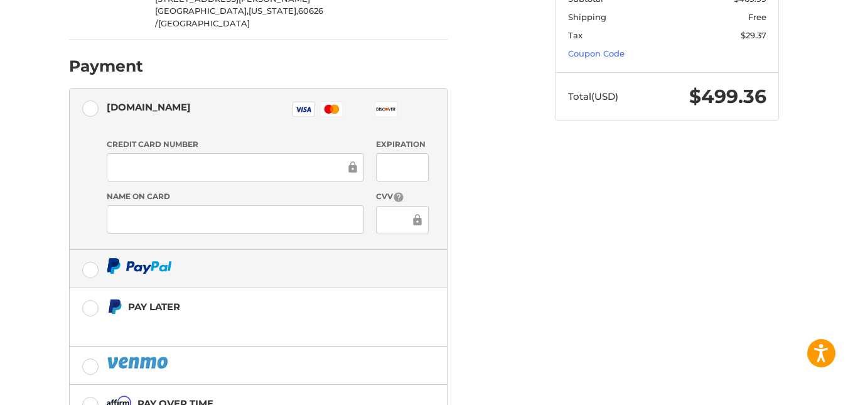 The image size is (848, 405). Describe the element at coordinates (114, 306) in the screenshot. I see `img: Pay Later icon` at that location.